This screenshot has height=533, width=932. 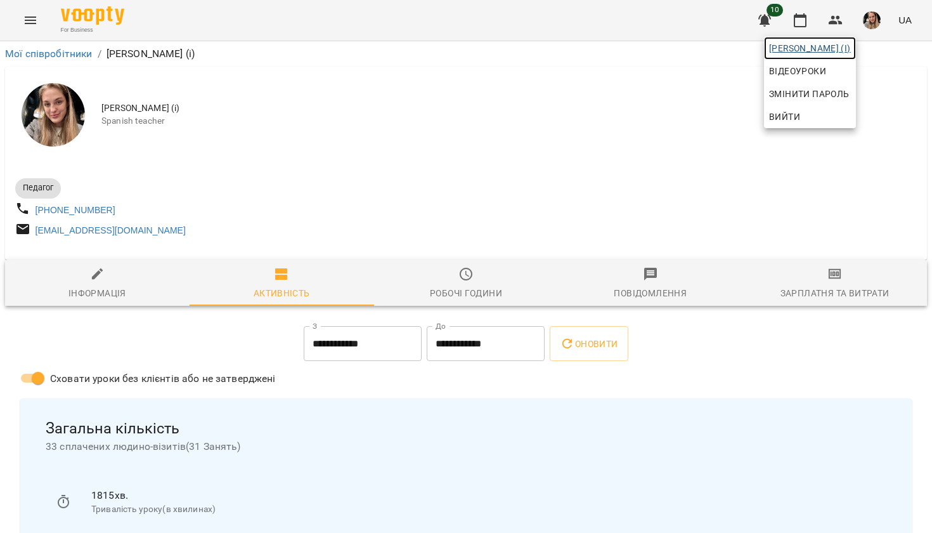 I want to click on span: Змінити пароль, so click(x=810, y=94).